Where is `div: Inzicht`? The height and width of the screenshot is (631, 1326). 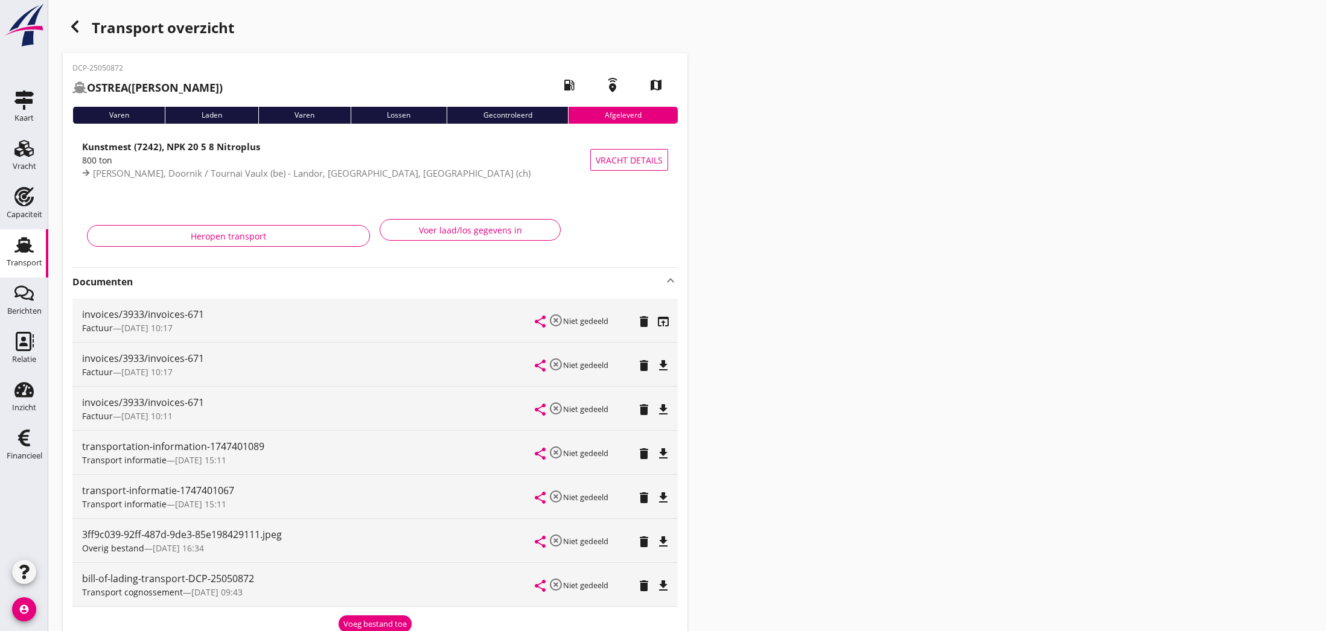 div: Inzicht is located at coordinates (24, 407).